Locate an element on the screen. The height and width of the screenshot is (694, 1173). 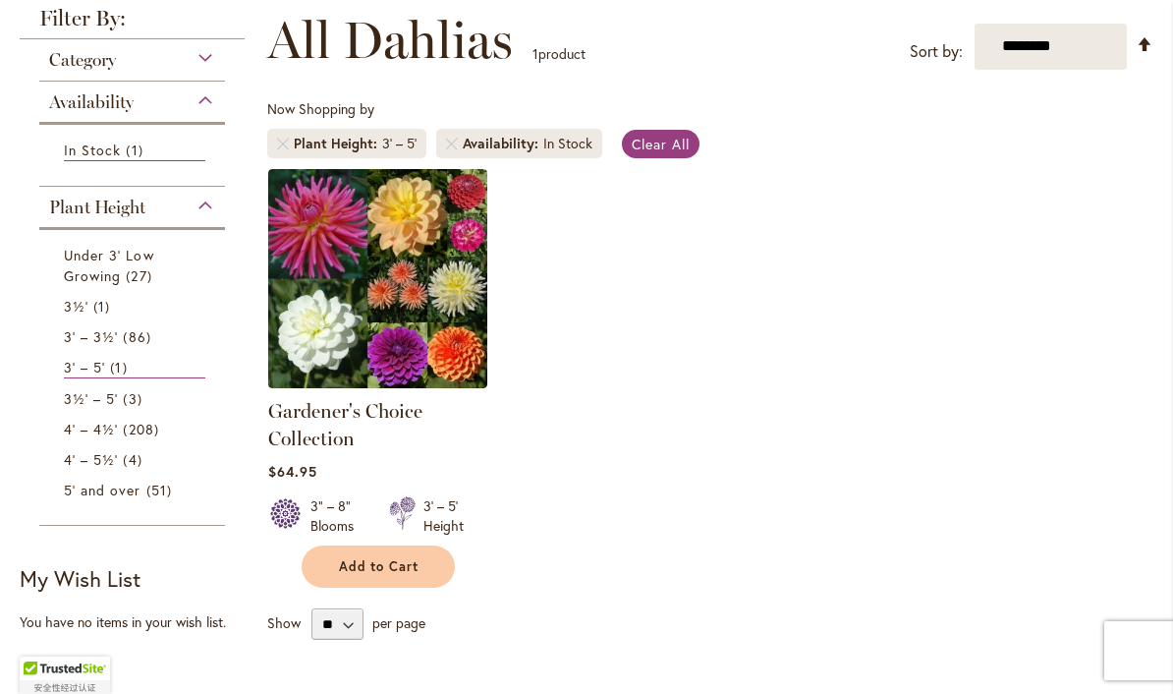
span: 3' – 5' is located at coordinates (85, 367).